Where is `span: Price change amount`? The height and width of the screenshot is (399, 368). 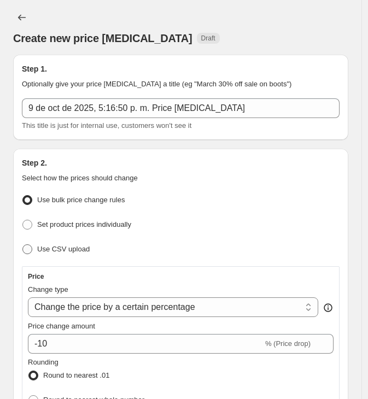 span: Price change amount is located at coordinates (61, 326).